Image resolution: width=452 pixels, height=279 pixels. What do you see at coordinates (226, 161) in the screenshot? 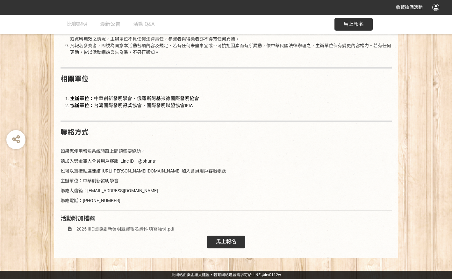
I see `p: 請加入獎金獵人會員用戶客服 Line ID：@bhuntr` at bounding box center [226, 161].